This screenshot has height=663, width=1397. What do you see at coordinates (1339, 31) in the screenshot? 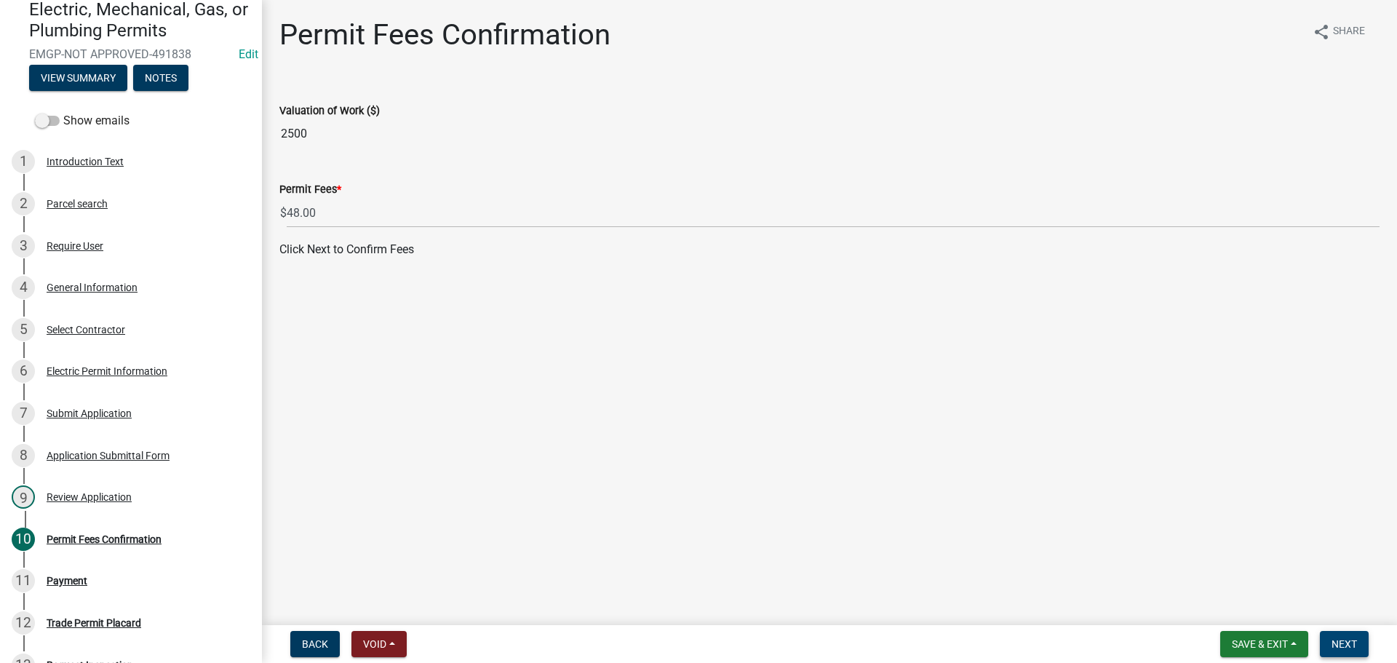
I see `button: shareShare` at bounding box center [1339, 31].